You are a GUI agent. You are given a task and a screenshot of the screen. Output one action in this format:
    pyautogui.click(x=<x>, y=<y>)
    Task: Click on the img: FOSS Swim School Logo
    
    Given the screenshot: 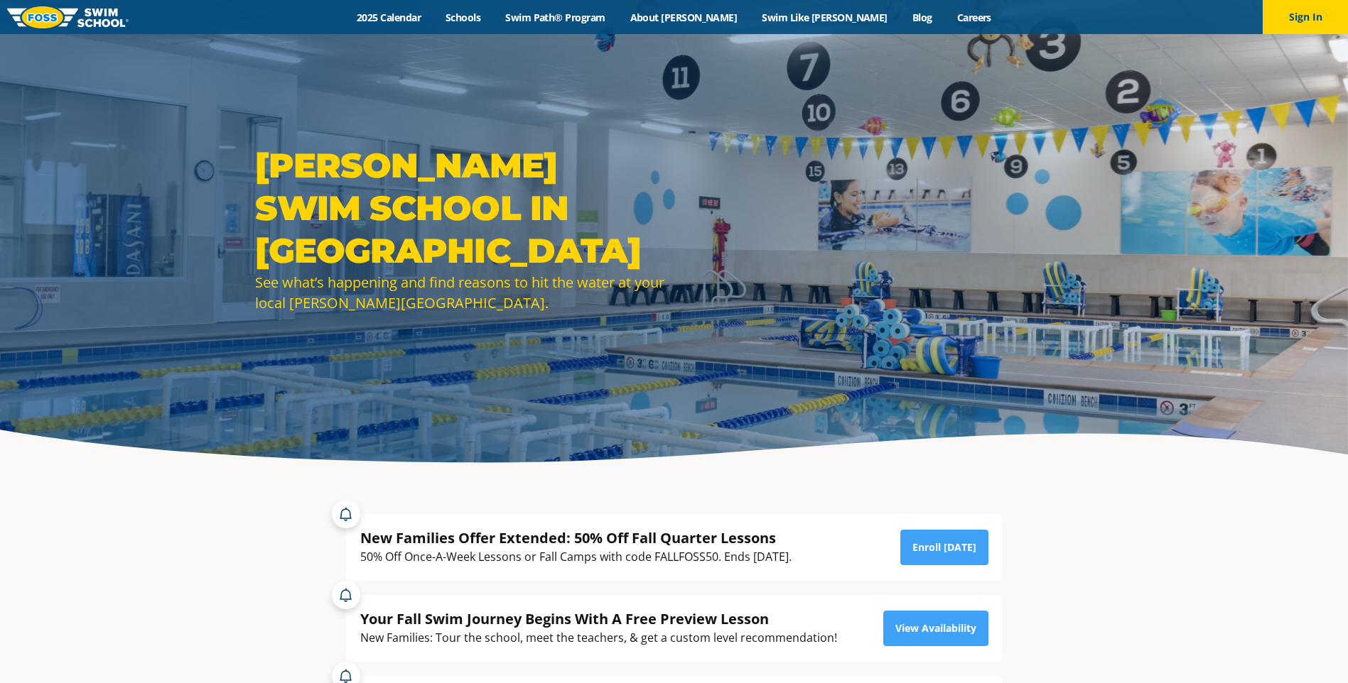 What is the action you would take?
    pyautogui.click(x=67, y=17)
    